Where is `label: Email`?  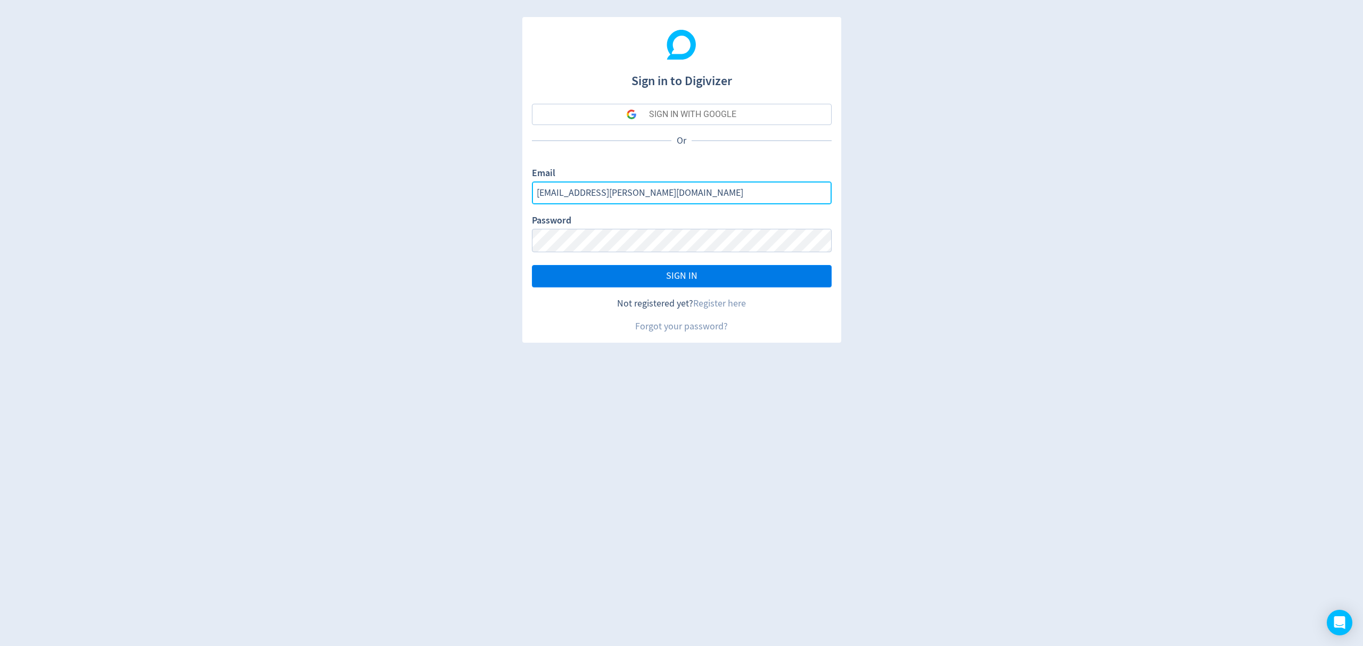 label: Email is located at coordinates (544, 174).